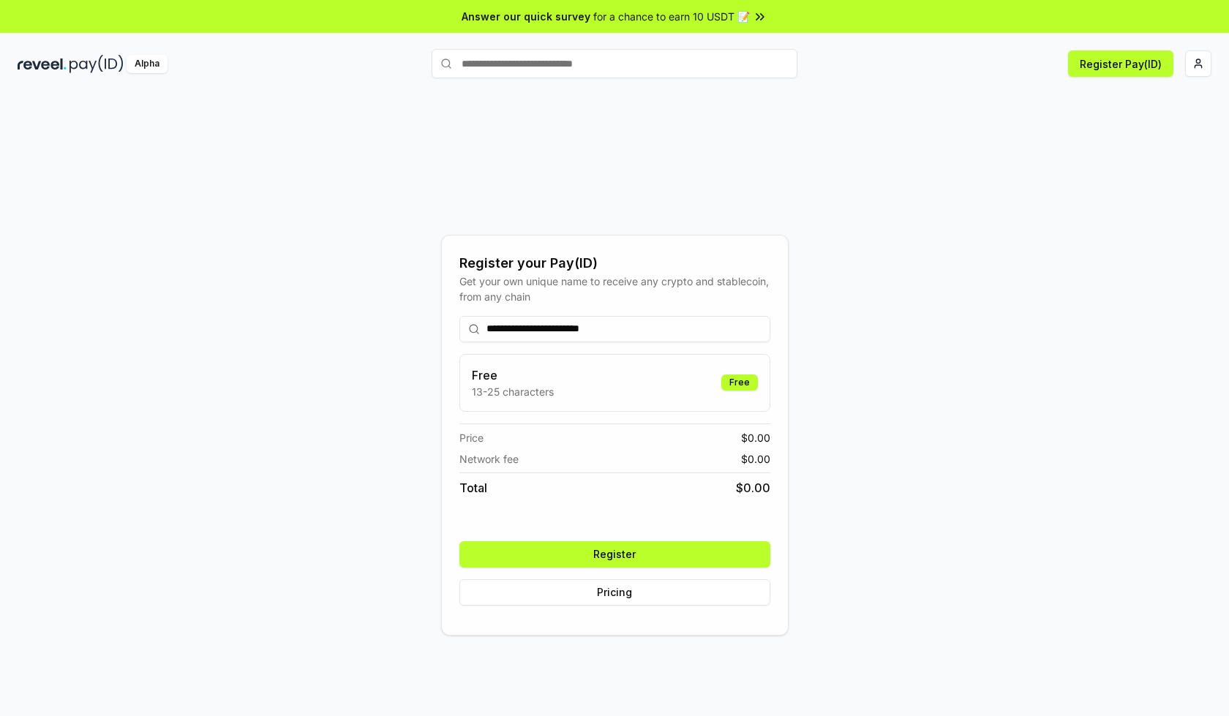  I want to click on div: Get your own unique name to receive any crypto and stablecoin, from any chain, so click(615, 289).